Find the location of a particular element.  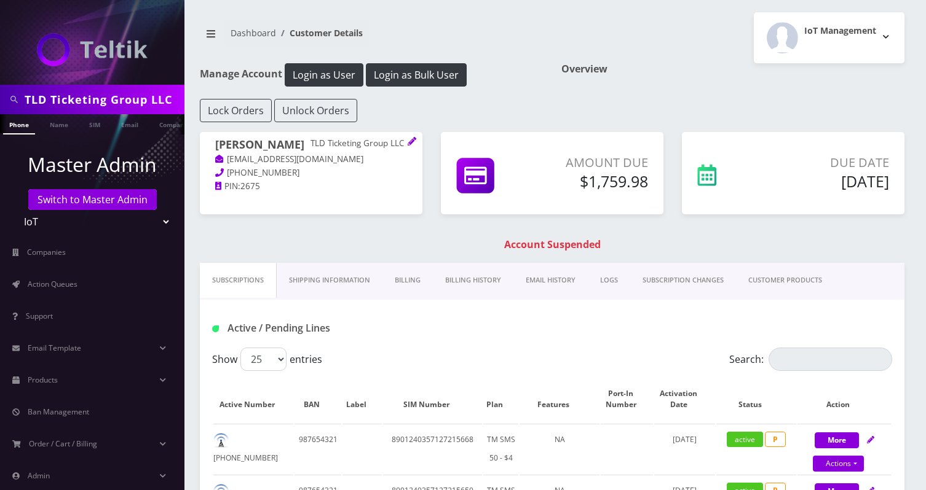

a: Company is located at coordinates (173, 124).